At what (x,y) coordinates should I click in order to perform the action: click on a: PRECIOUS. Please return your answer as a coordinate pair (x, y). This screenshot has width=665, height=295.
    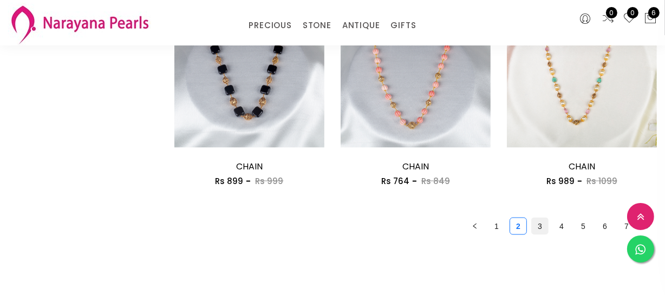
    Looking at the image, I should click on (270, 25).